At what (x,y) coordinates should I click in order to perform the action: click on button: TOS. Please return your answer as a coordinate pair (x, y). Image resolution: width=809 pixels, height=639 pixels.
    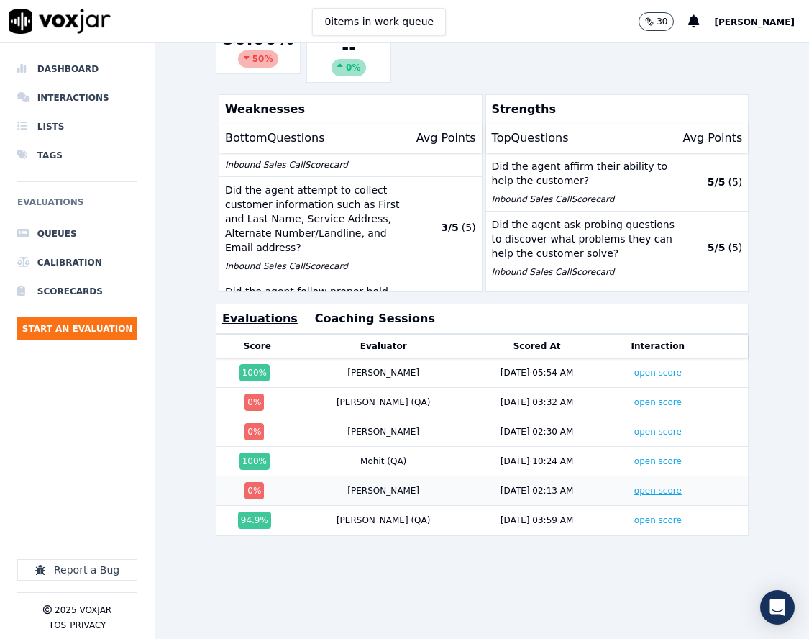
    Looking at the image, I should click on (58, 625).